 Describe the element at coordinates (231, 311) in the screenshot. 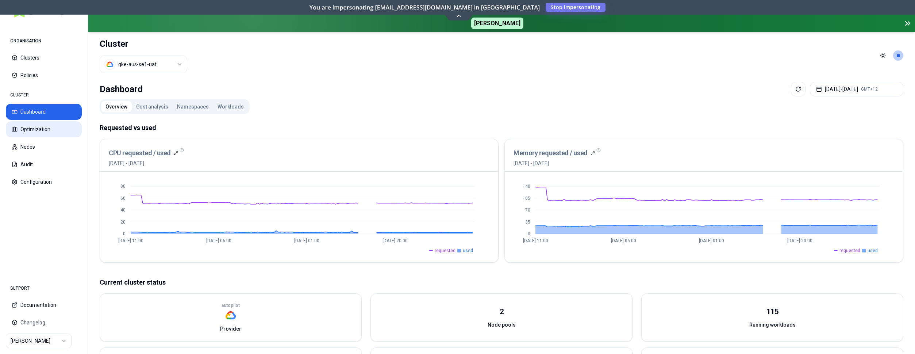

I see `div: gcp` at that location.